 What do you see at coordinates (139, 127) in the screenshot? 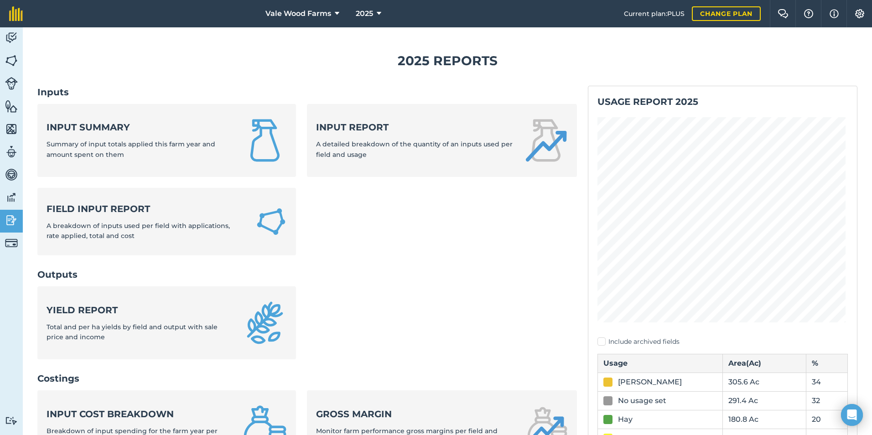
I see `strong: Input summary` at bounding box center [139, 127].